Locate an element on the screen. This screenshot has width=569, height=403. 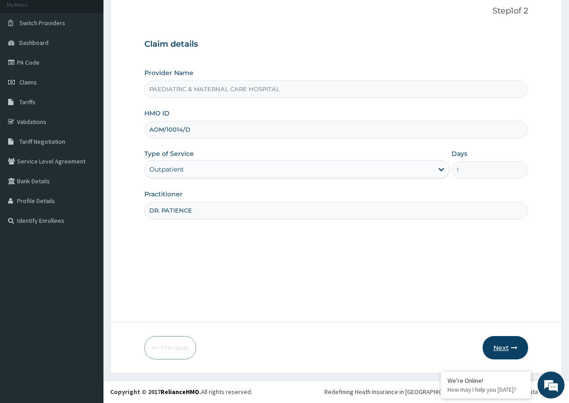
div: We're Online! is located at coordinates (486, 381).